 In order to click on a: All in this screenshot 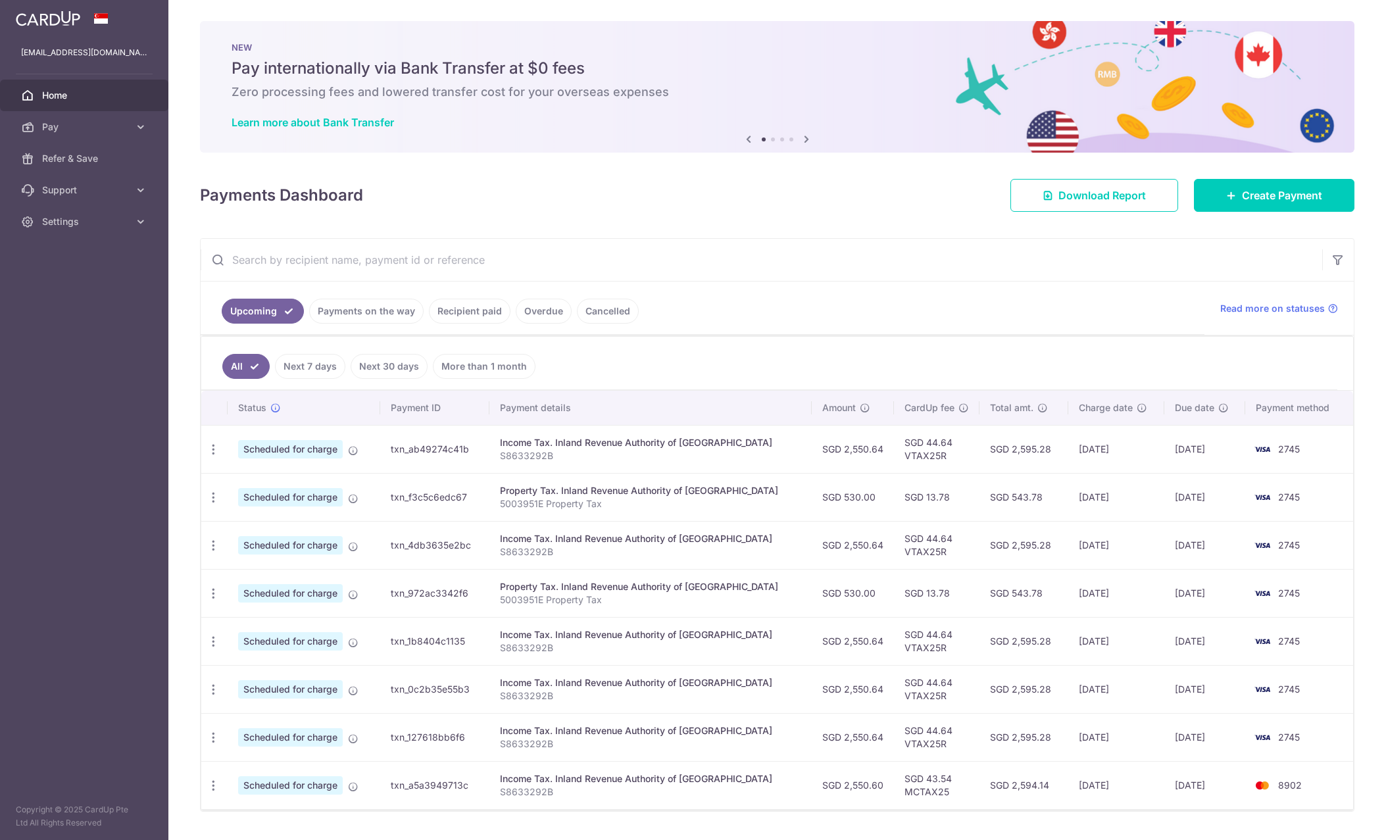, I will do `click(246, 367)`.